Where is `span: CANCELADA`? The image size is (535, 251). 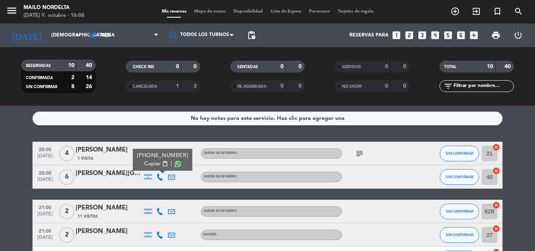 span: CANCELADA is located at coordinates (145, 87).